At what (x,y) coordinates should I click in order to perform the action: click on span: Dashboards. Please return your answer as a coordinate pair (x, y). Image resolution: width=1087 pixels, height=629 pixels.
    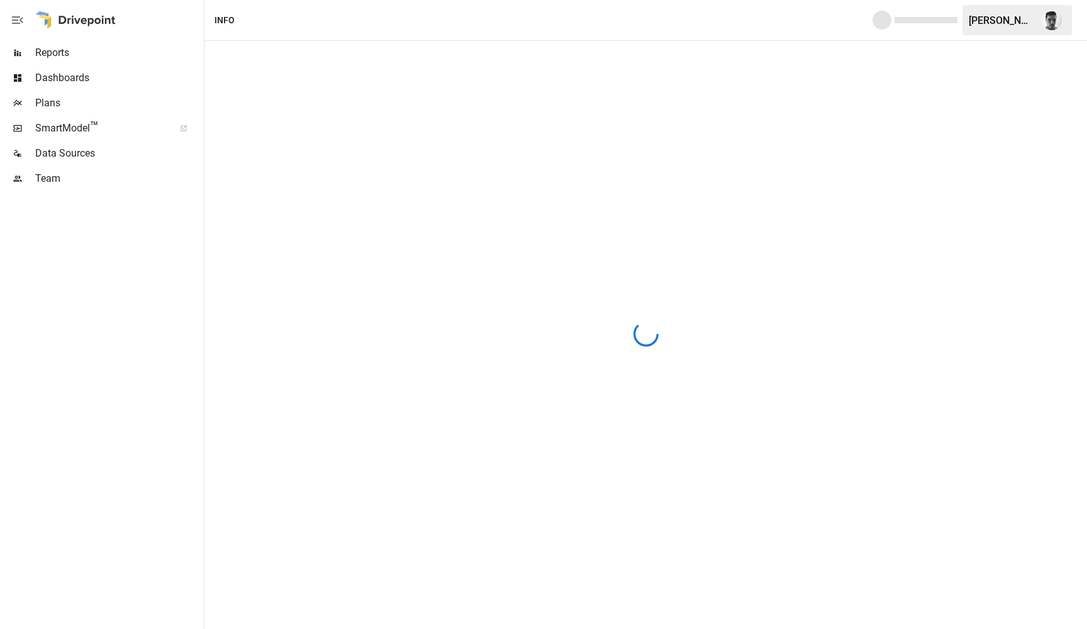
    Looking at the image, I should click on (118, 78).